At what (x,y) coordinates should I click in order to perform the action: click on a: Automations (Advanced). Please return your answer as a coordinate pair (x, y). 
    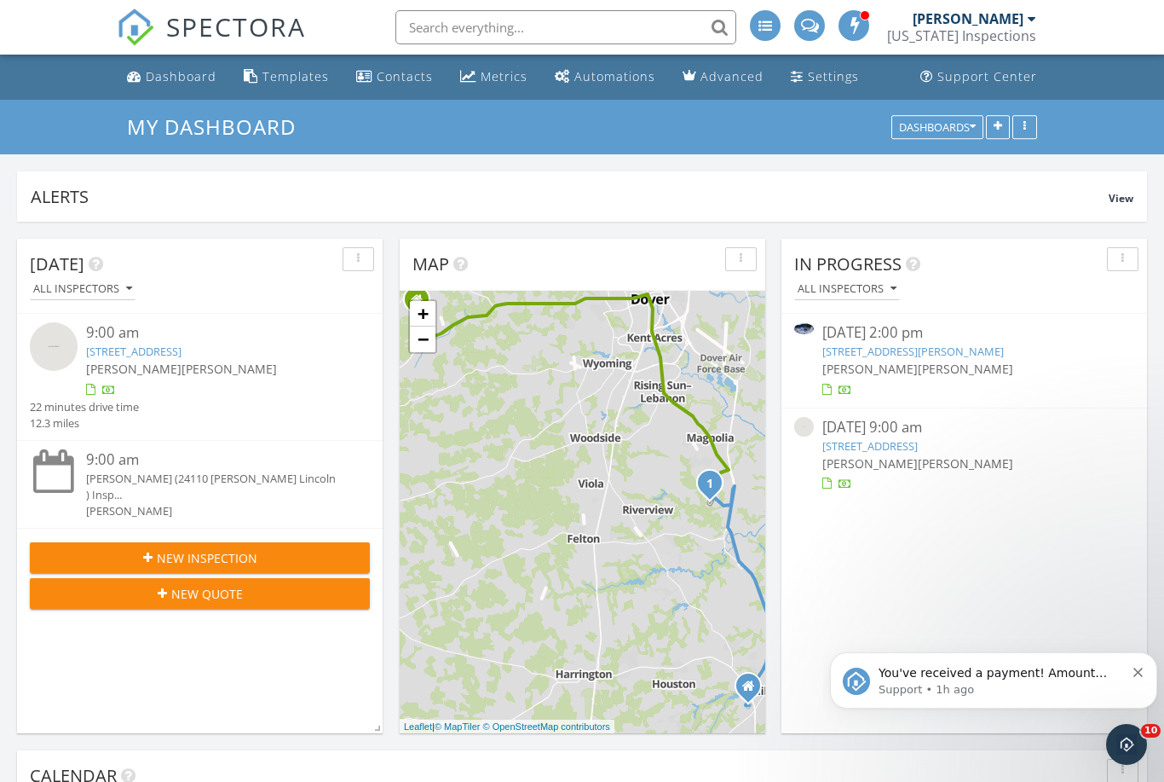
    Looking at the image, I should click on (605, 77).